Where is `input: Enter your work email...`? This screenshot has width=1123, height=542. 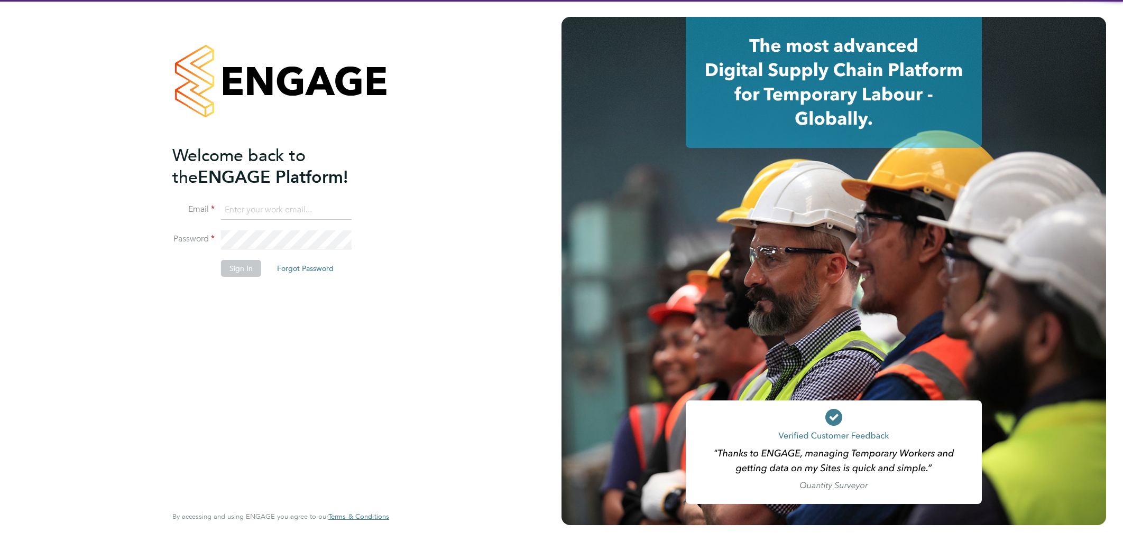 input: Enter your work email... is located at coordinates (286, 210).